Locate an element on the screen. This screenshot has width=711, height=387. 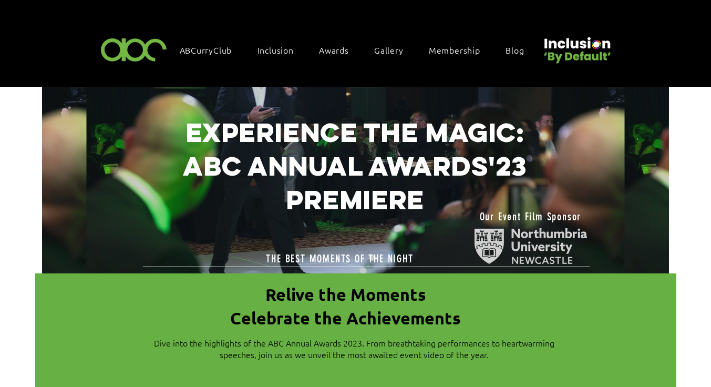
img: ABC-Logo-Blank-Background-01-01-2.png is located at coordinates (134, 49).